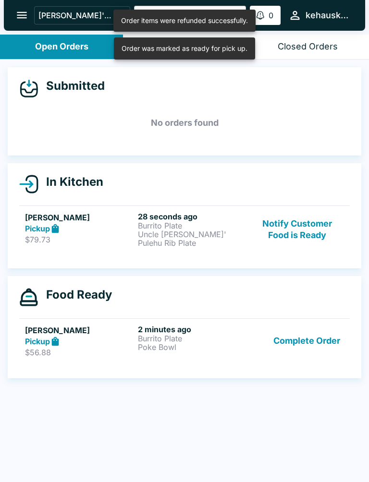 The image size is (369, 482). Describe the element at coordinates (271, 15) in the screenshot. I see `p: 0` at that location.